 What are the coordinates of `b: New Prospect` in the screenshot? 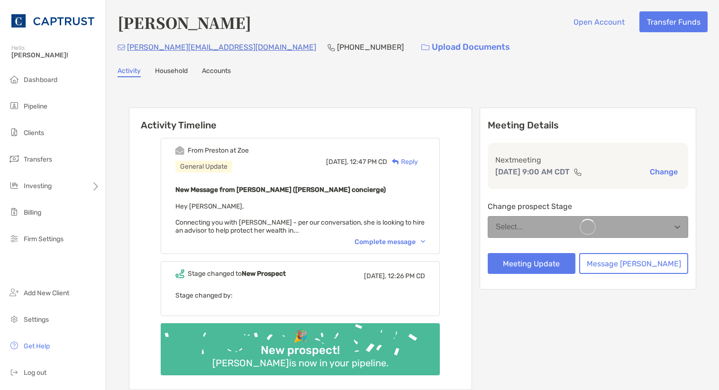 It's located at (263, 273).